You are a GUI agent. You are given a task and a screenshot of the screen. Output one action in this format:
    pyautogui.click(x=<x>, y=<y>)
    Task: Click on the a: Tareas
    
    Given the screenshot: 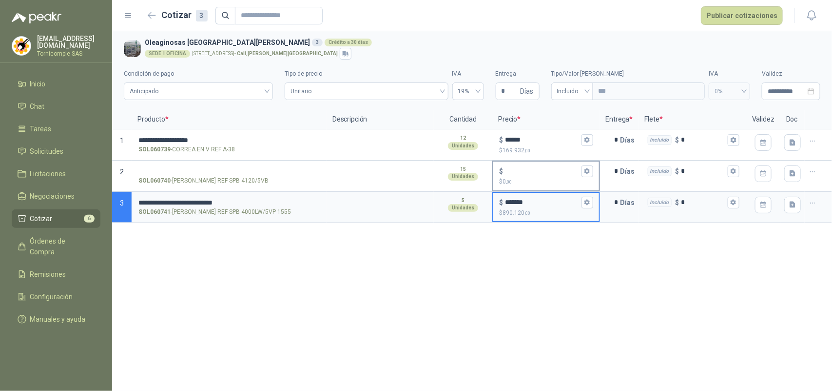 What is the action you would take?
    pyautogui.click(x=56, y=129)
    